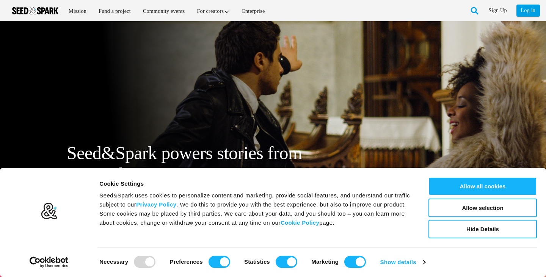 This screenshot has width=546, height=277. What do you see at coordinates (77, 11) in the screenshot?
I see `a: Mission` at bounding box center [77, 11].